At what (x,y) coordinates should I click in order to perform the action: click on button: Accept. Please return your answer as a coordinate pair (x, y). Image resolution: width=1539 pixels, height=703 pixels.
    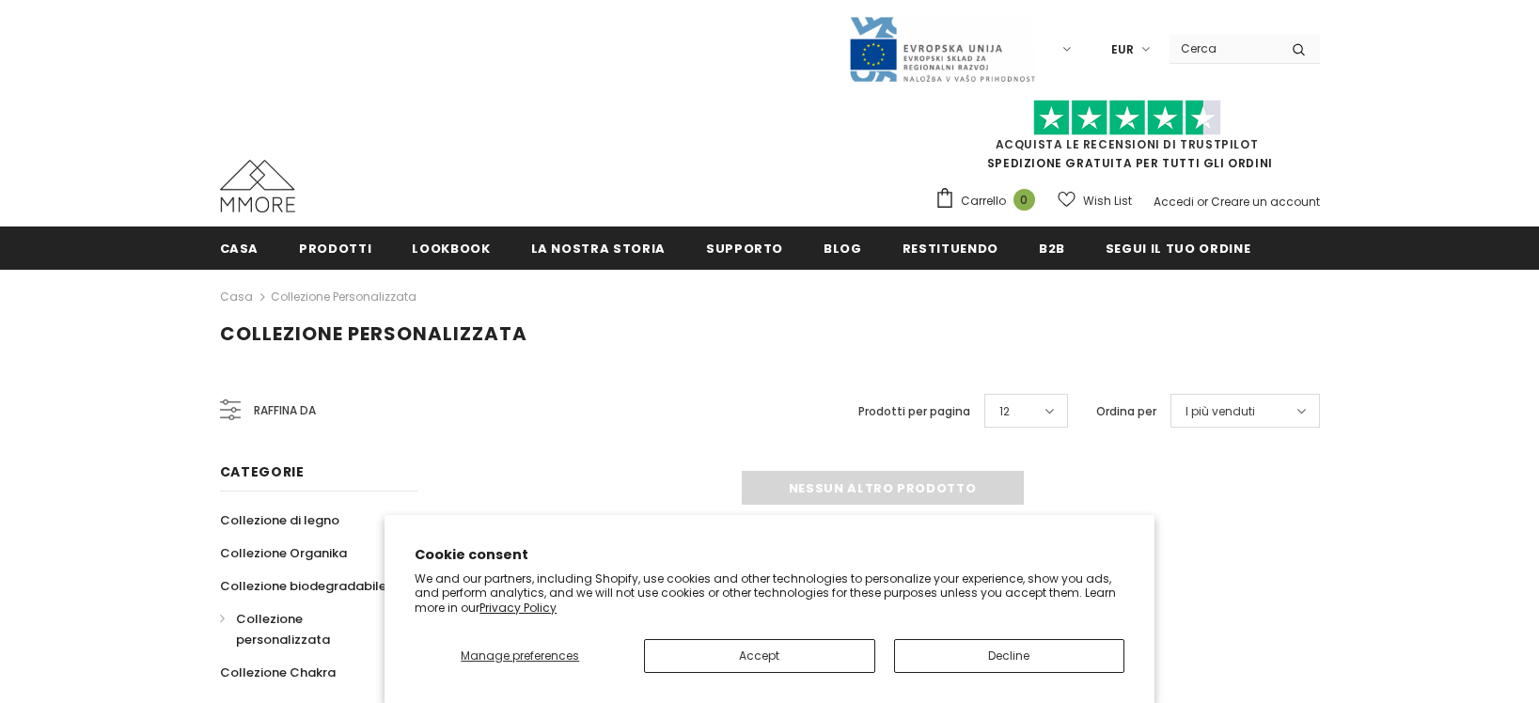
    Looking at the image, I should click on (759, 656).